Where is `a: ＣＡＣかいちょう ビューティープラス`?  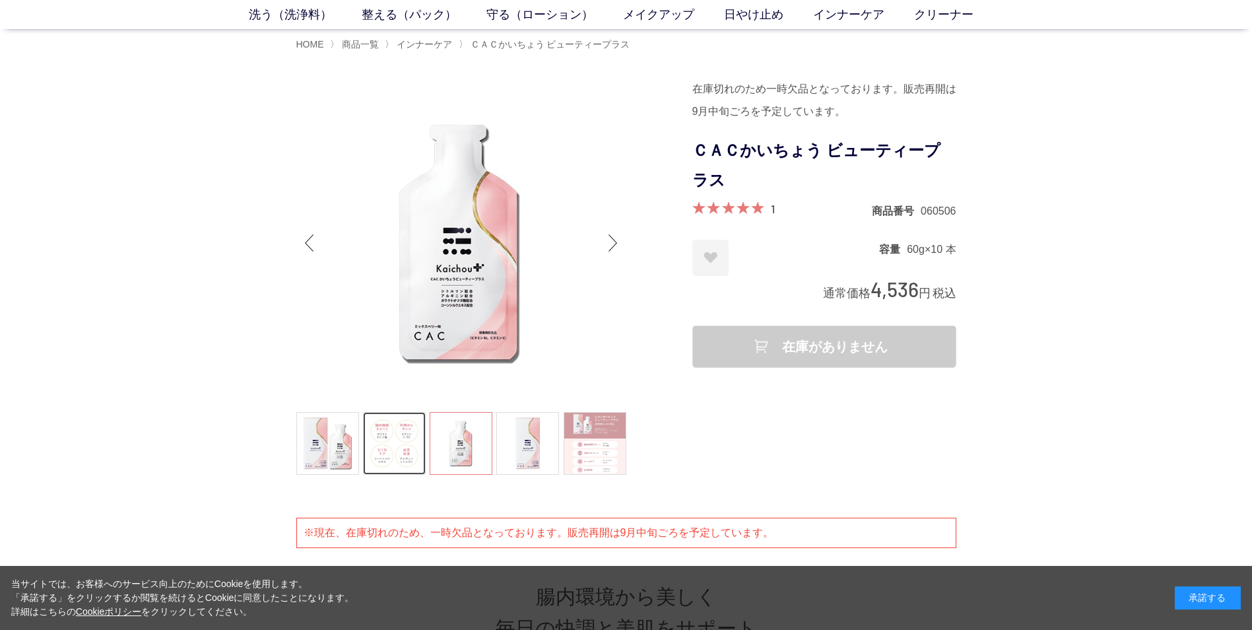
a: ＣＡＣかいちょう ビューティープラス is located at coordinates (549, 44).